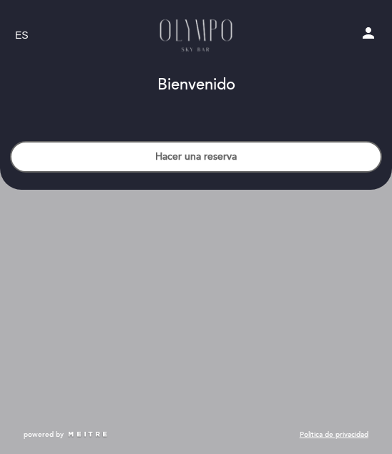 The width and height of the screenshot is (392, 454). Describe the element at coordinates (368, 33) in the screenshot. I see `i: person` at that location.